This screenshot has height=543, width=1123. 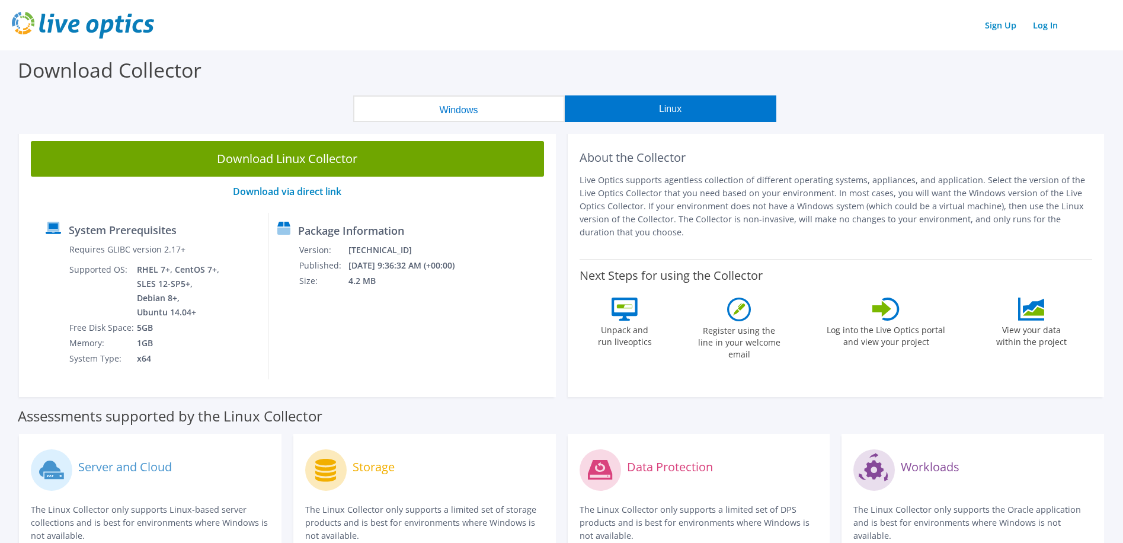 What do you see at coordinates (123, 230) in the screenshot?
I see `label: System Prerequisites` at bounding box center [123, 230].